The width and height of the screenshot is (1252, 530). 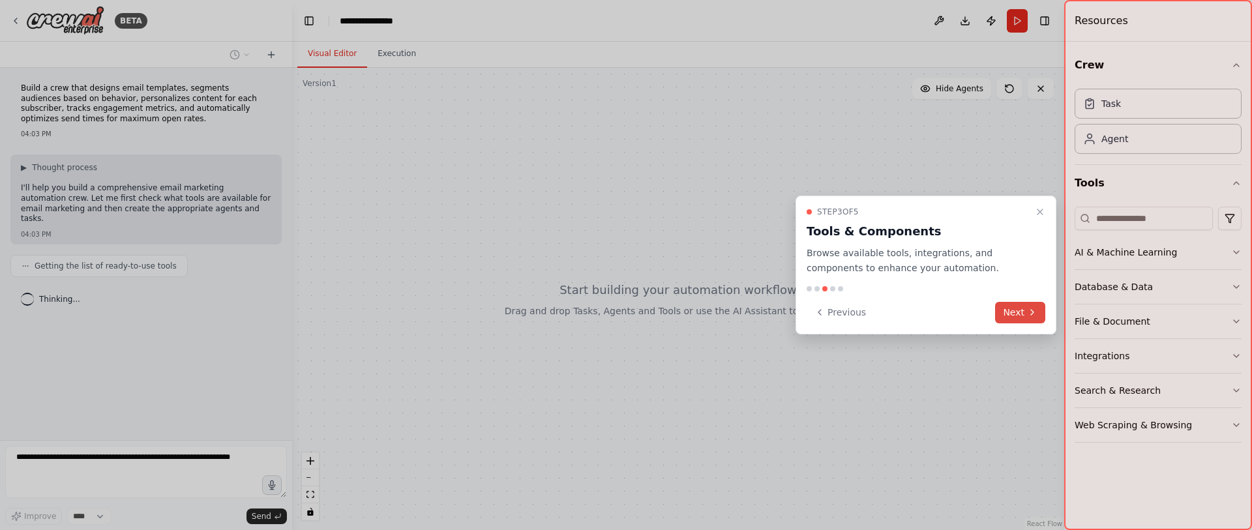 I want to click on span: Step 3 of 5, so click(x=838, y=212).